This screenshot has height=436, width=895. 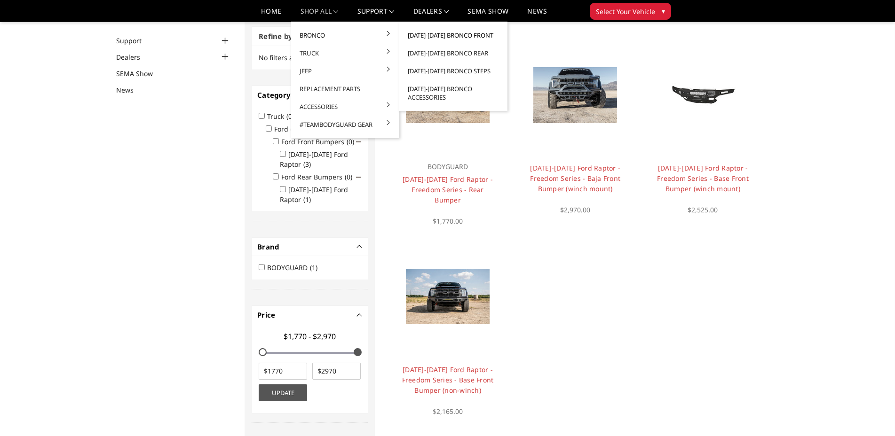 What do you see at coordinates (286, 57) in the screenshot?
I see `span: No filters applied` at bounding box center [286, 57].